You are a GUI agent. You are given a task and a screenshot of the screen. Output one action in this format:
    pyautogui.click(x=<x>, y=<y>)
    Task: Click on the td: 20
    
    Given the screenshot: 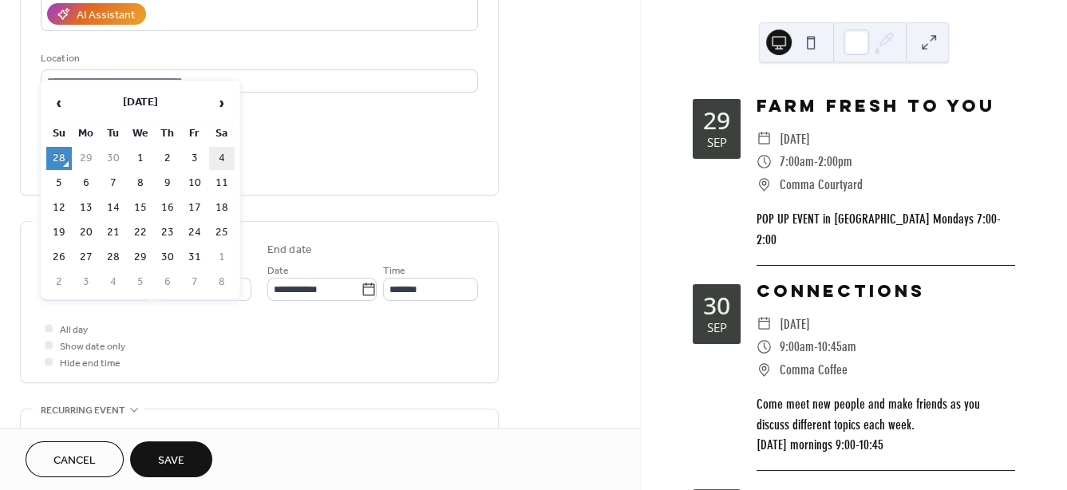 What is the action you would take?
    pyautogui.click(x=86, y=232)
    